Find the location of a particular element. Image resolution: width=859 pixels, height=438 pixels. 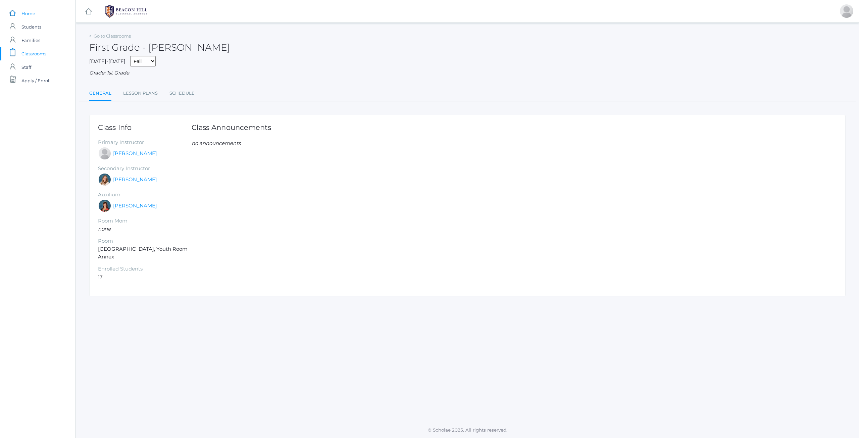

a: Lesson Plans is located at coordinates (140, 93).